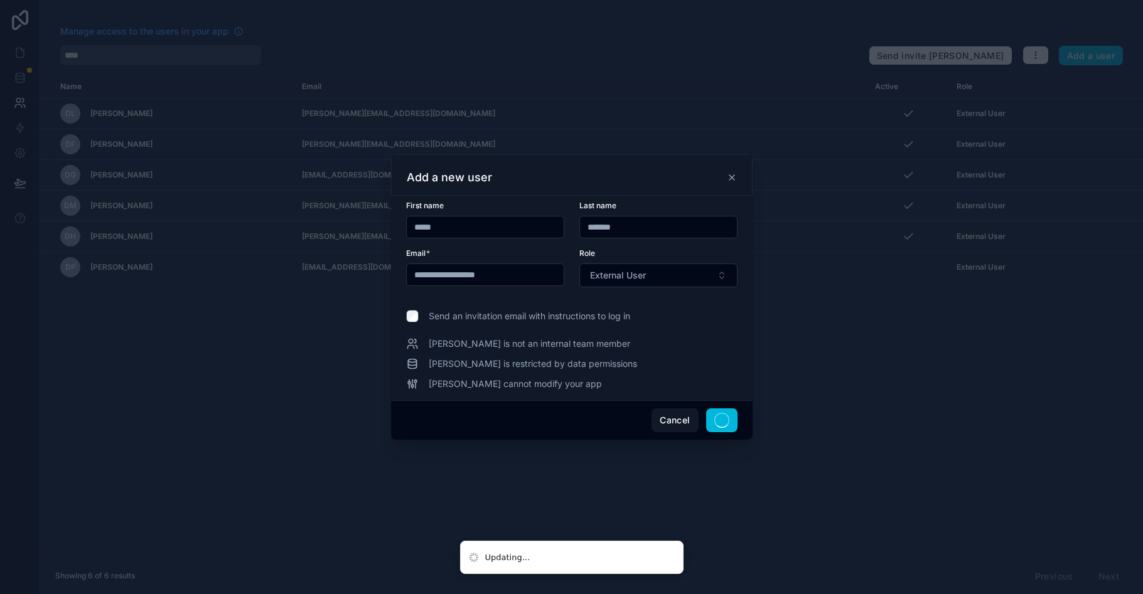 This screenshot has height=594, width=1143. Describe the element at coordinates (587, 253) in the screenshot. I see `span: Role` at that location.